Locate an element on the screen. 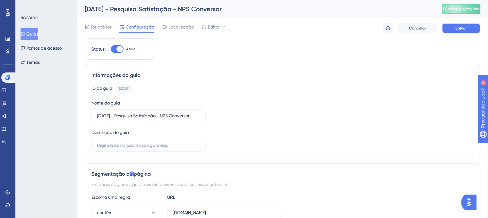 The height and width of the screenshot is (218, 488). font: Segmentação de página is located at coordinates (121, 174).